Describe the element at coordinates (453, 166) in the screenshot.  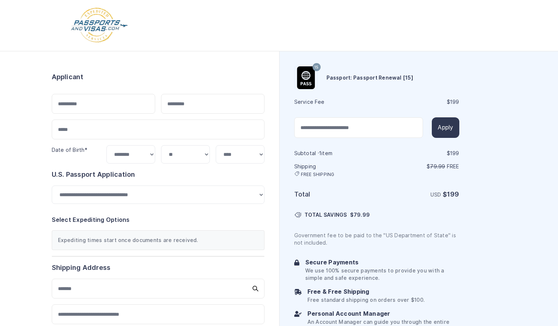
I see `span: Free` at that location.